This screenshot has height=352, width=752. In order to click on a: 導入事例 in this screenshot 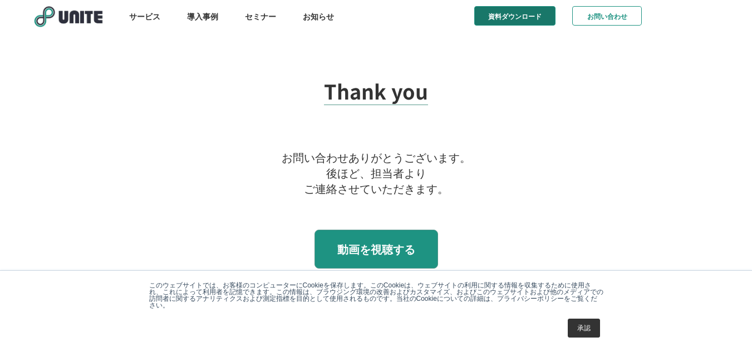, I will do `click(203, 16)`.